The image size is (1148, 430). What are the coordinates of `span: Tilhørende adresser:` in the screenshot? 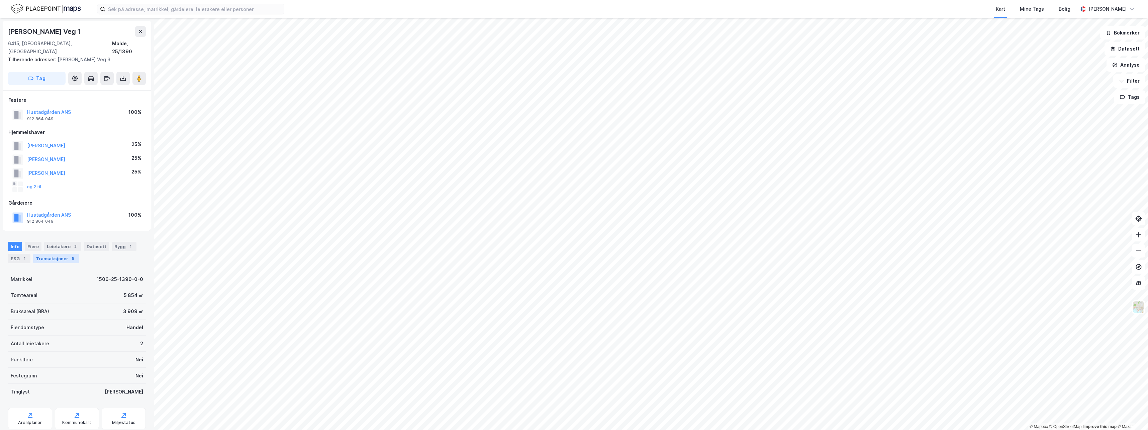 It's located at (33, 59).